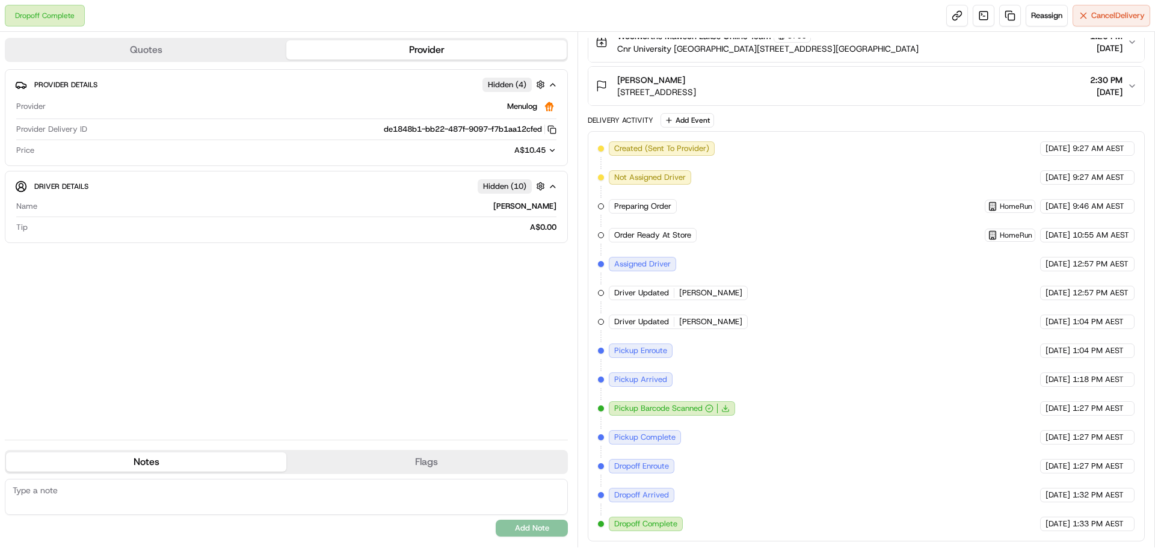 This screenshot has height=548, width=1155. Describe the element at coordinates (1098, 524) in the screenshot. I see `span: 1:33 PM AEST` at that location.